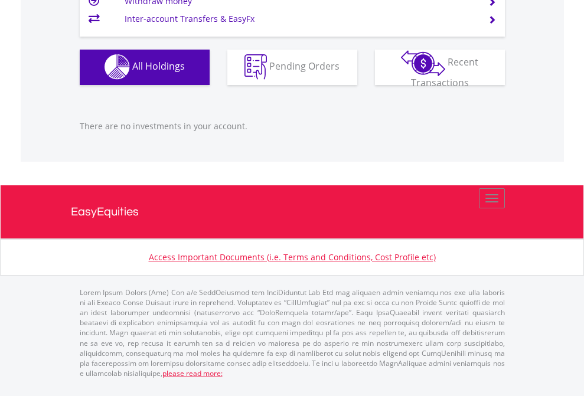 This screenshot has width=584, height=396. Describe the element at coordinates (445, 72) in the screenshot. I see `span: Recent Transactions` at that location.